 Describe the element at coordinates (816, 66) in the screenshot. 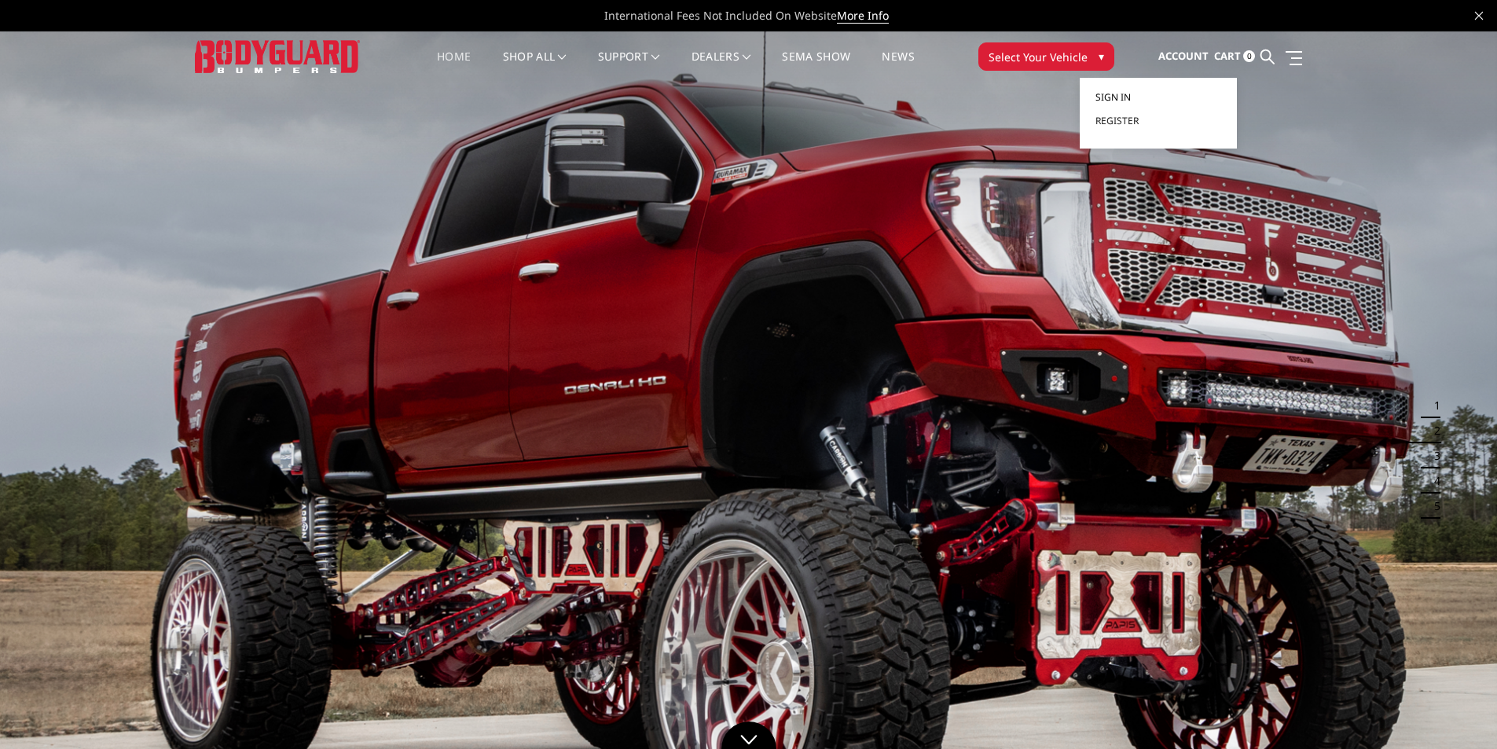

I see `a: SEMA Show` at that location.